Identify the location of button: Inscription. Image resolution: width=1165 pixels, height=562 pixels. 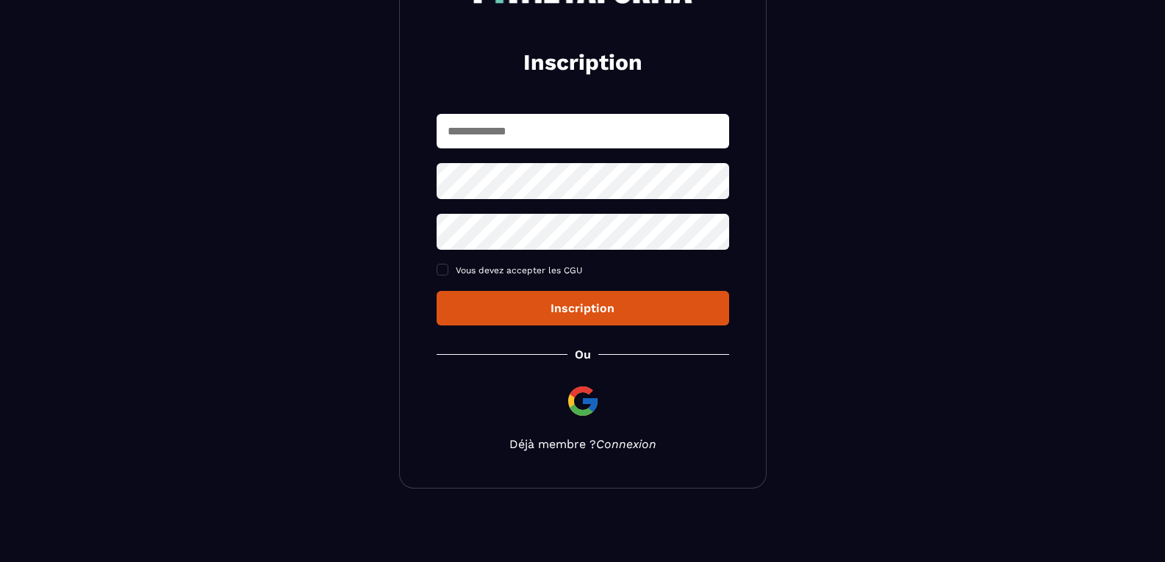
(583, 308).